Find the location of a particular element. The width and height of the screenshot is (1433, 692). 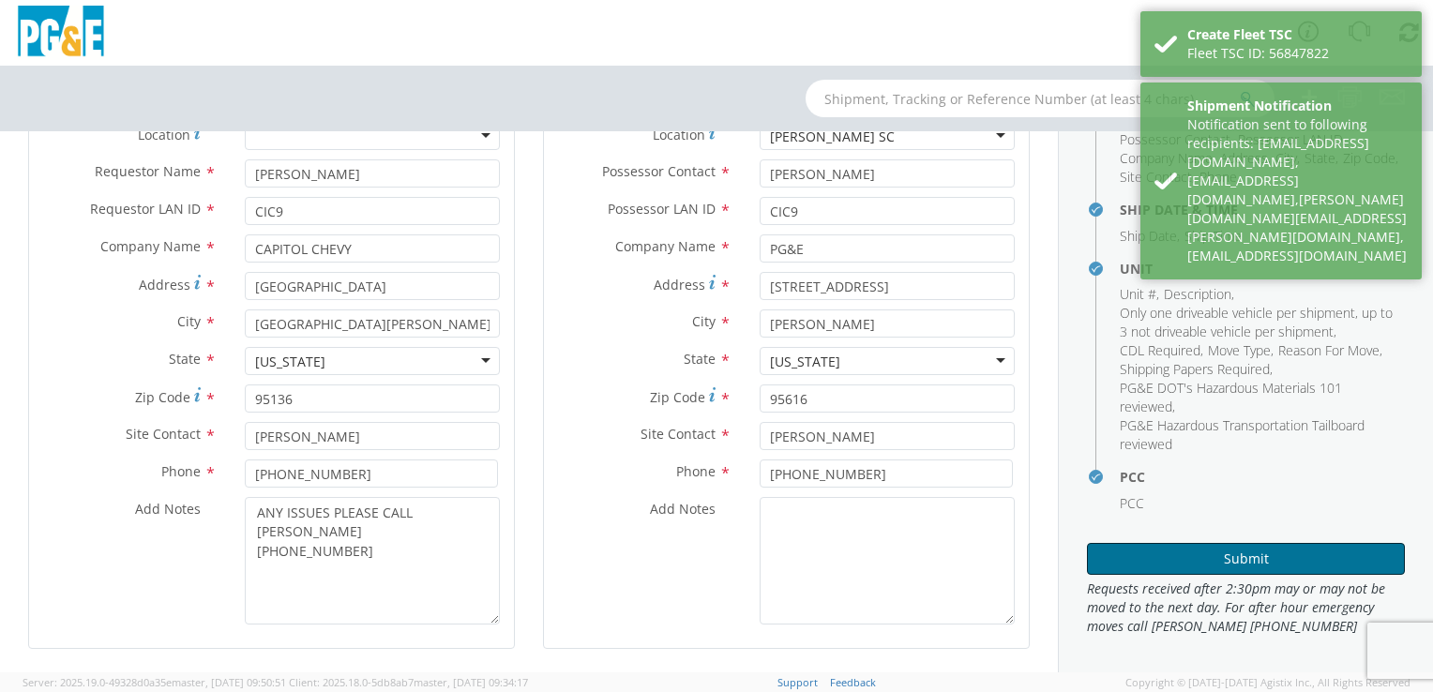

span: Description is located at coordinates (1198, 294).